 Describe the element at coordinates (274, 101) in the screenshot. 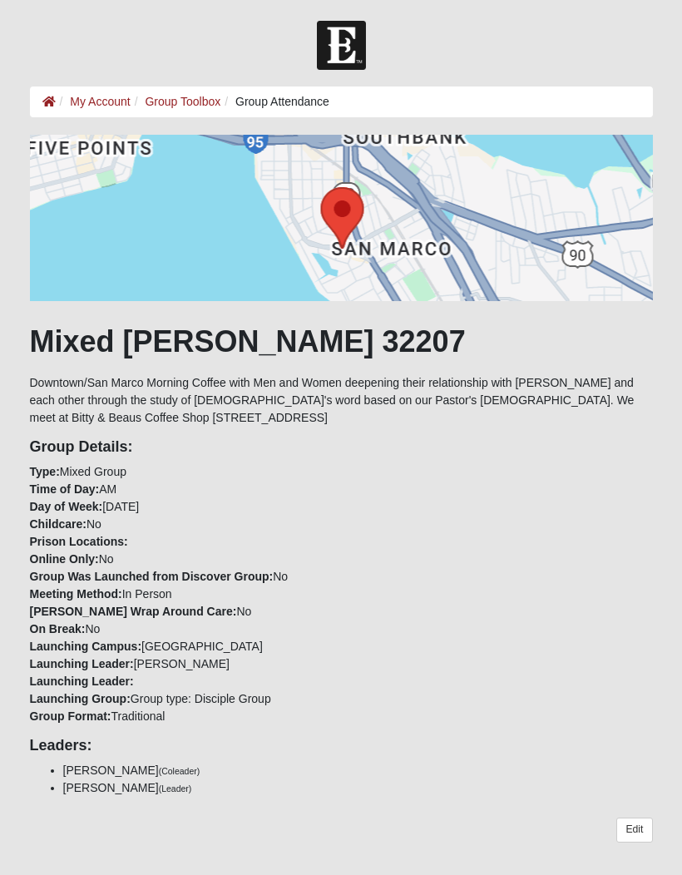

I see `li: Group Attendance` at that location.